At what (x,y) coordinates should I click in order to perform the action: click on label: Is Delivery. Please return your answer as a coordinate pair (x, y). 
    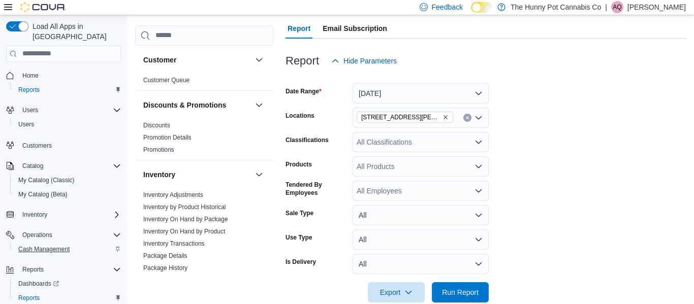
    Looking at the image, I should click on (301, 262).